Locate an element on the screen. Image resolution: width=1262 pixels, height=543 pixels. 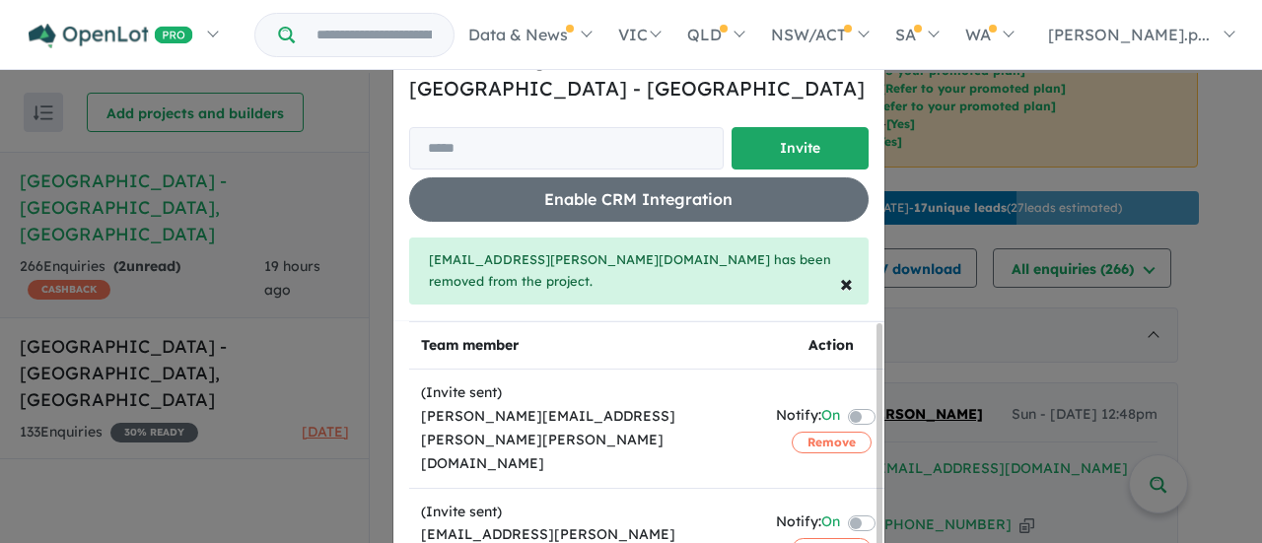
button: Remove is located at coordinates (831, 443).